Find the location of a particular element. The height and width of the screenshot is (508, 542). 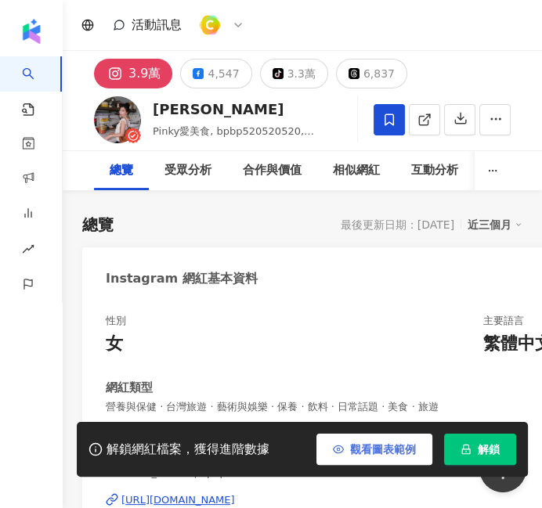

div: 網紅類型 is located at coordinates (129, 388).